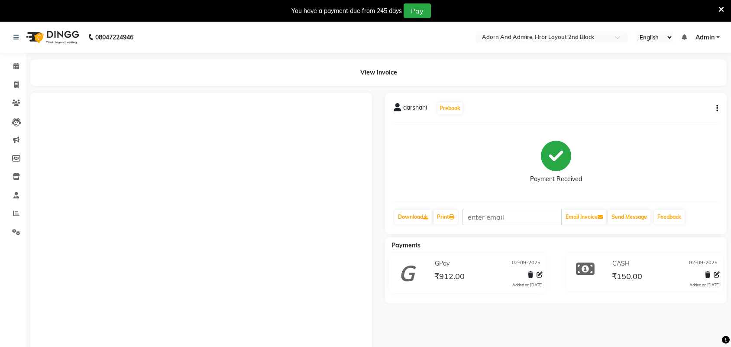 The height and width of the screenshot is (347, 731). What do you see at coordinates (442, 263) in the screenshot?
I see `span: GPay` at bounding box center [442, 263].